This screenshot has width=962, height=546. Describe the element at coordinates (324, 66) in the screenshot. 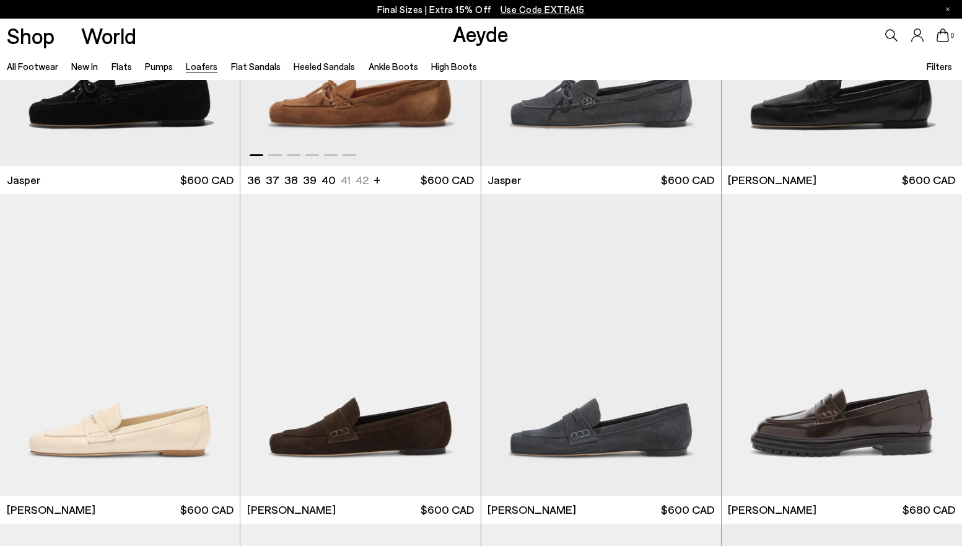

I see `a: Heeled Sandals` at that location.